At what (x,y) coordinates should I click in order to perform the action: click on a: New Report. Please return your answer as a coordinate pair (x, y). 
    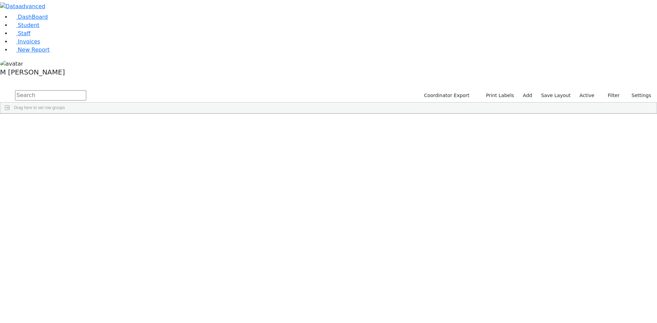
    Looking at the image, I should click on (30, 50).